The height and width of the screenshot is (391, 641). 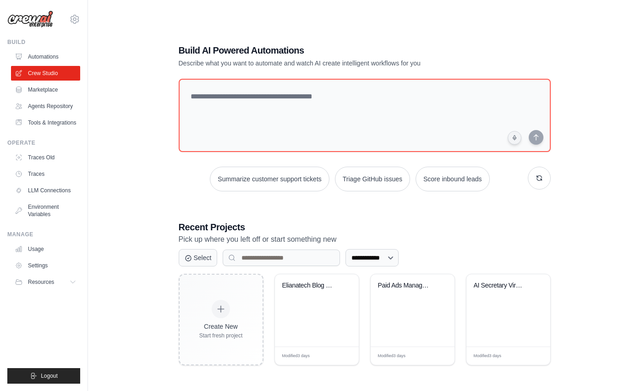 What do you see at coordinates (45, 266) in the screenshot?
I see `a: Settings` at bounding box center [45, 266].